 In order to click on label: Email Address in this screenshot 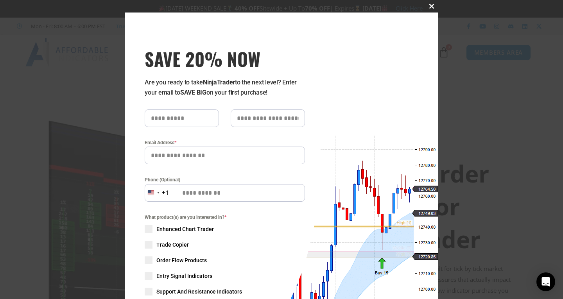, I will do `click(225, 143)`.